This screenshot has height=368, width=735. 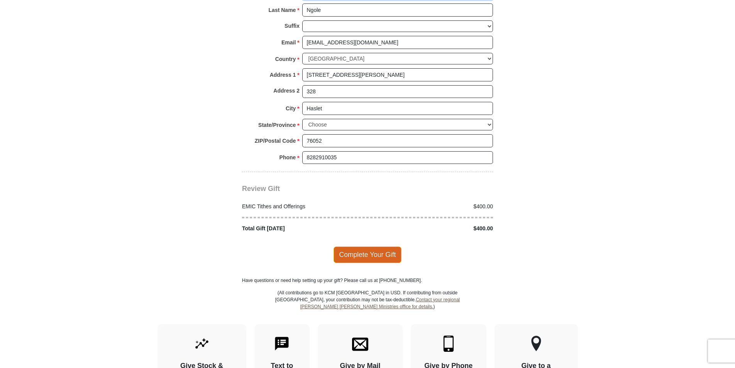 What do you see at coordinates (275, 141) in the screenshot?
I see `strong: ZIP/Postal Code` at bounding box center [275, 141].